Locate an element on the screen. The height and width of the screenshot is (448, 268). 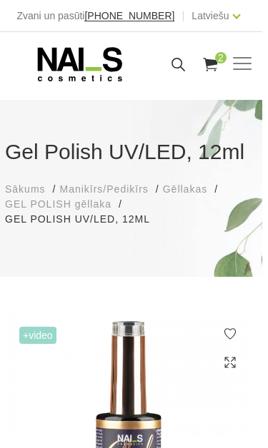
span: Gēllakas is located at coordinates (185, 189).